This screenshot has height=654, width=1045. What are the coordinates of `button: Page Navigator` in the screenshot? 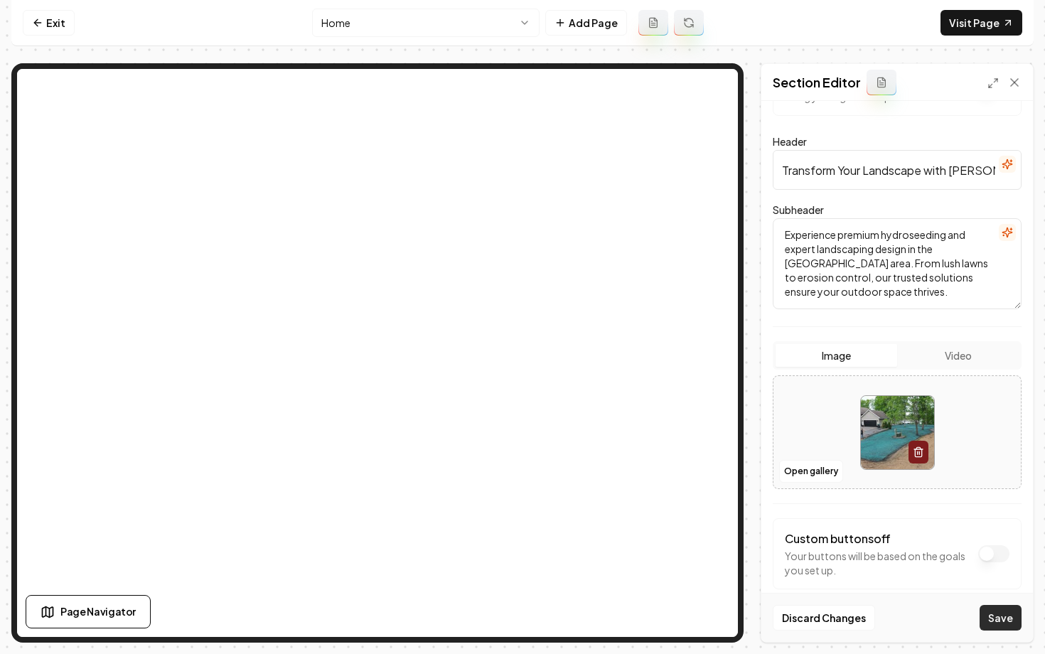 It's located at (88, 612).